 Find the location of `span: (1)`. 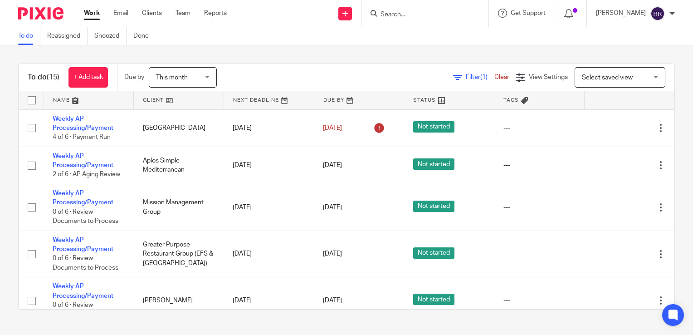

span: (1) is located at coordinates (484, 77).